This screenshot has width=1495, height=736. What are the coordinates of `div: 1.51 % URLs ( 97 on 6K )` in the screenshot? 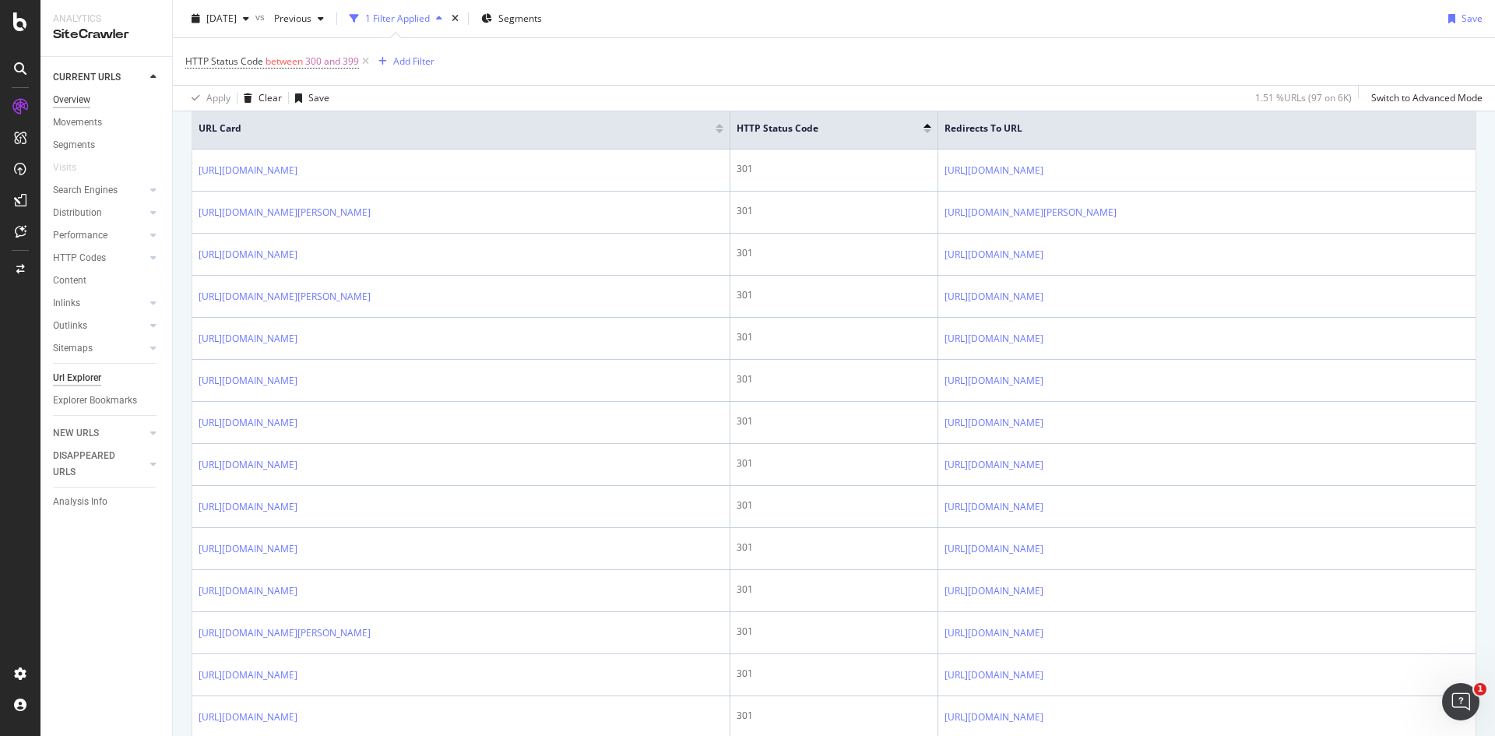 It's located at (1304, 97).